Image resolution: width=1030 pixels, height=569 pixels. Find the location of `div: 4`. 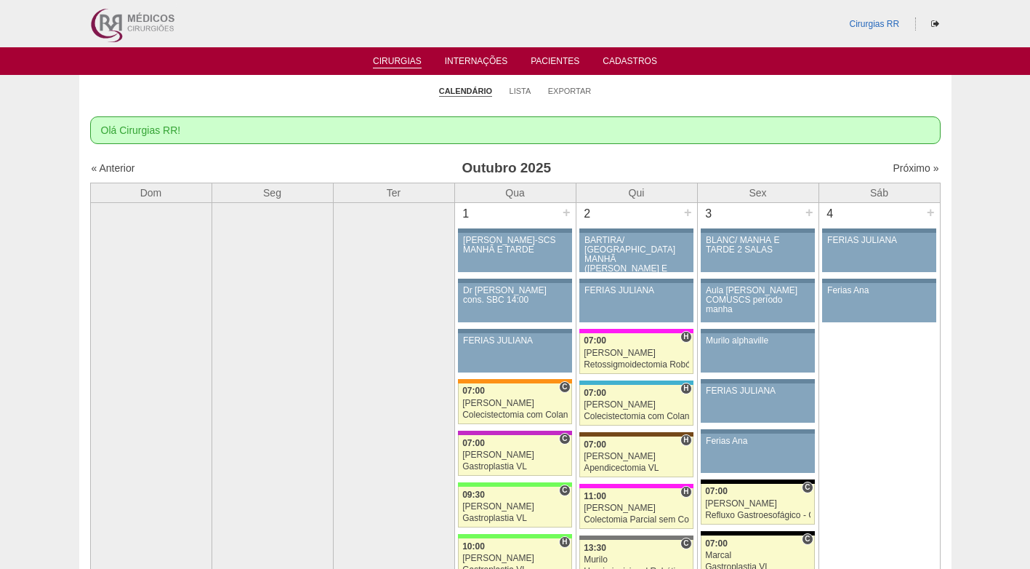

div: 4 is located at coordinates (830, 214).